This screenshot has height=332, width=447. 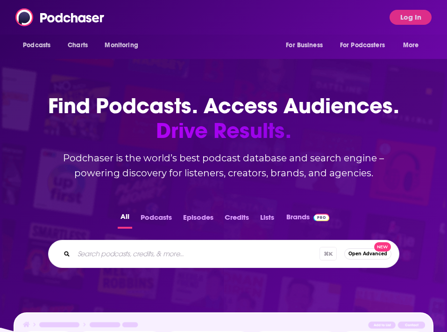 I want to click on span: Open Advanced, so click(x=368, y=253).